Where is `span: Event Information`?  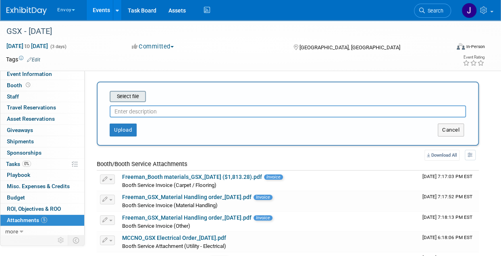
span: Event Information is located at coordinates (29, 74).